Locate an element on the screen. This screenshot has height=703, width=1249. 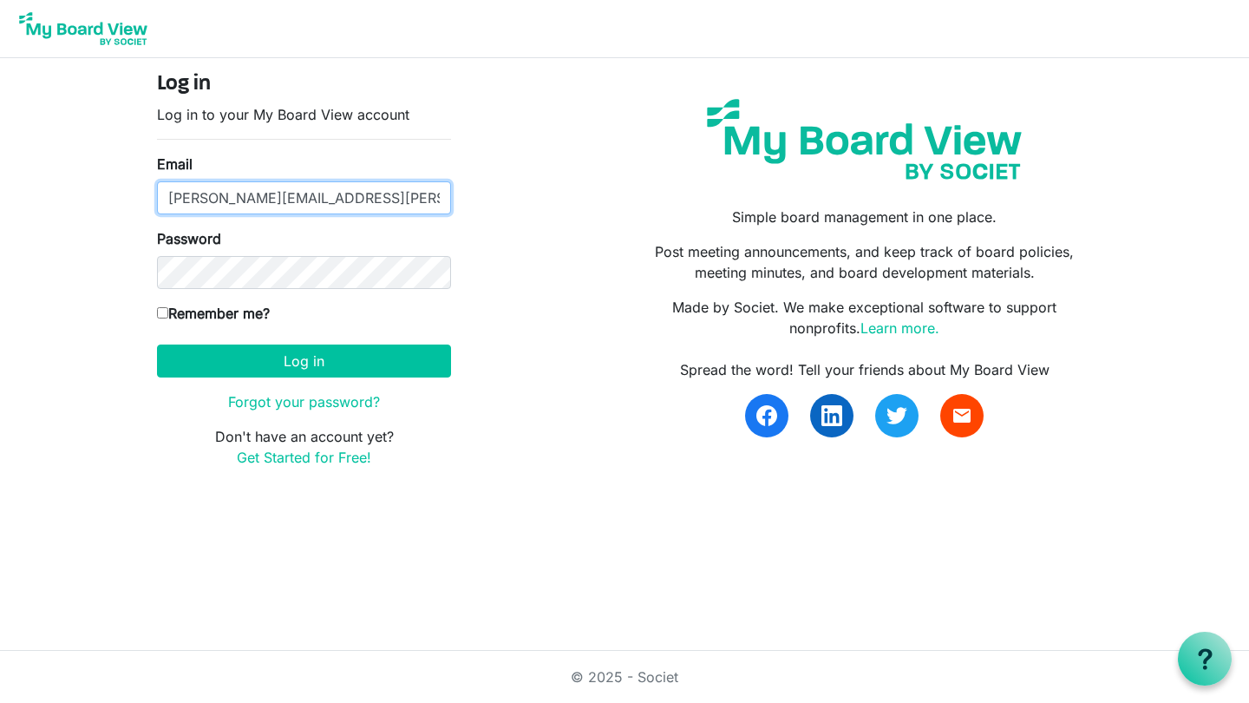
p: Simple board management in one place. is located at coordinates (865, 217).